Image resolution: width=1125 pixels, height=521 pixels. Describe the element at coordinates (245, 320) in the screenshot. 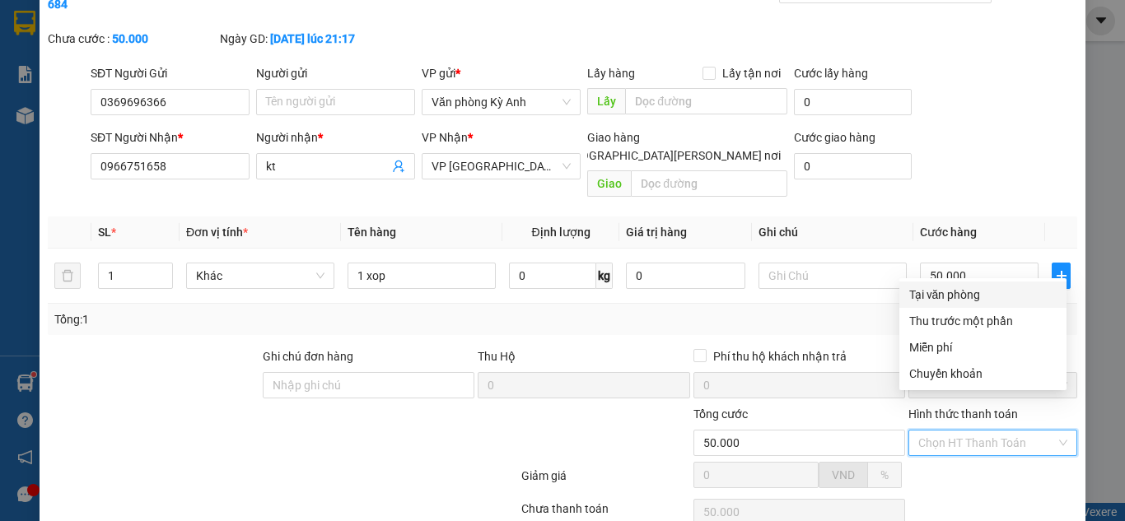

I see `div: Tổng: 1` at that location.